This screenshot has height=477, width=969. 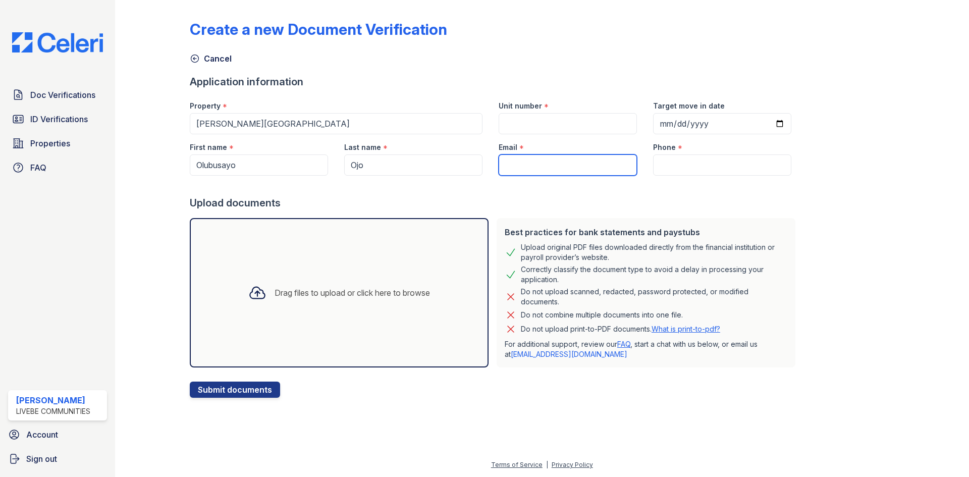 I want to click on label: Phone, so click(x=664, y=147).